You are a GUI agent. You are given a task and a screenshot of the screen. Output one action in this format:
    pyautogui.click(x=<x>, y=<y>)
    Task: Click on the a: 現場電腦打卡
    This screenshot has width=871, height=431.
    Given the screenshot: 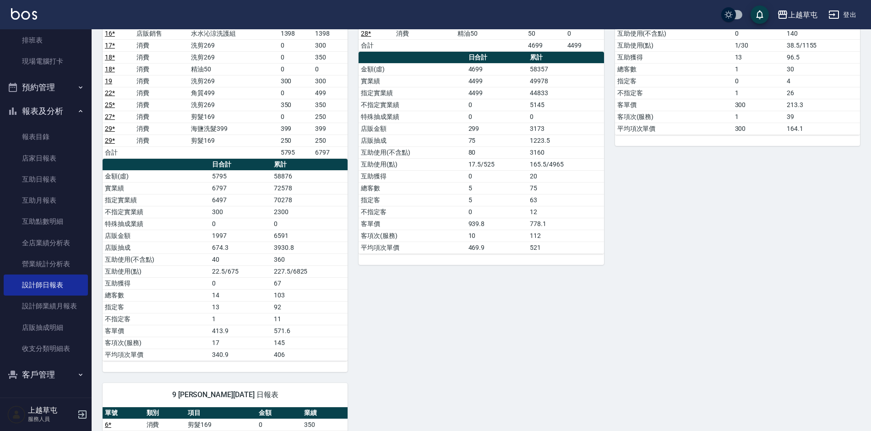 What is the action you would take?
    pyautogui.click(x=46, y=61)
    